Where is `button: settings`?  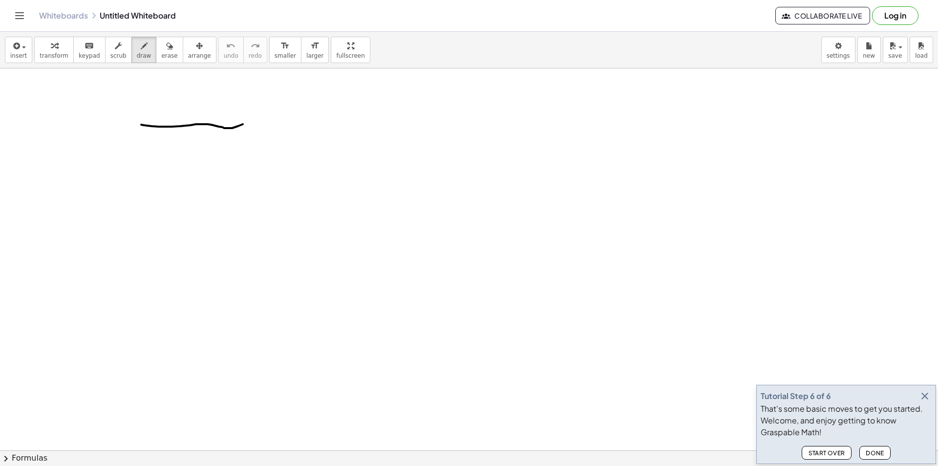 button: settings is located at coordinates (839, 50).